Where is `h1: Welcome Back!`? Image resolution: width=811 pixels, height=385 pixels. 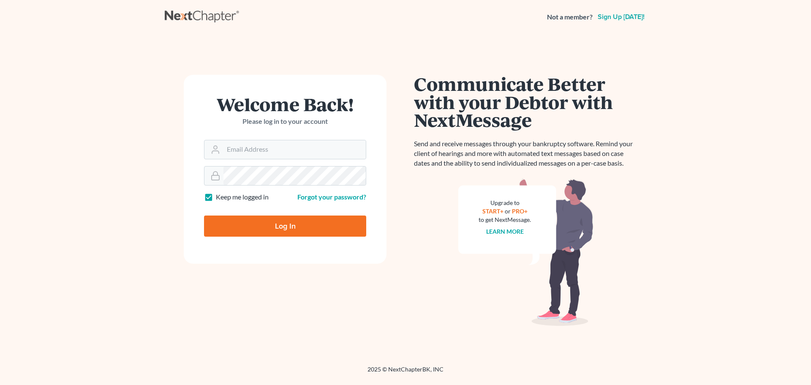 h1: Welcome Back! is located at coordinates (285, 104).